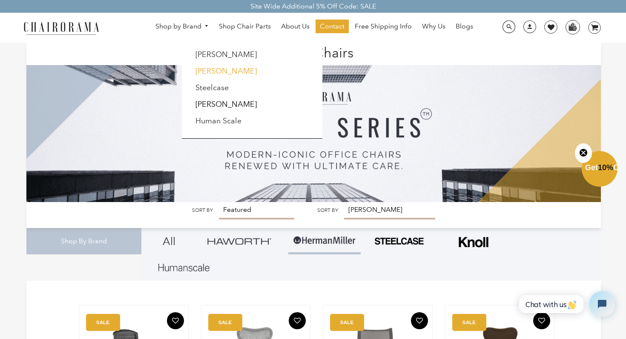 Image resolution: width=626 pixels, height=339 pixels. What do you see at coordinates (245, 26) in the screenshot?
I see `a: Shop Chair Parts` at bounding box center [245, 26].